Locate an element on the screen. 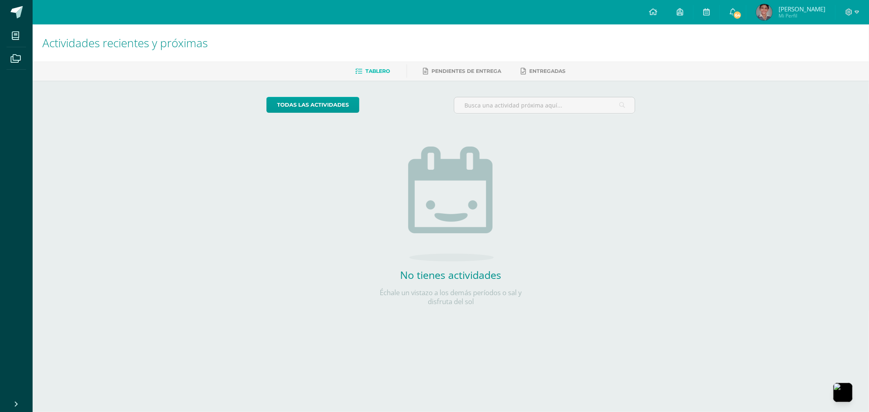 The width and height of the screenshot is (869, 412). span: Entregadas is located at coordinates (548, 71).